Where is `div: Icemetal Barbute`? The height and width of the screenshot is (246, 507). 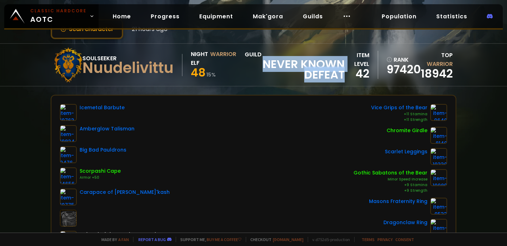
div: Icemetal Barbute is located at coordinates (102, 107).